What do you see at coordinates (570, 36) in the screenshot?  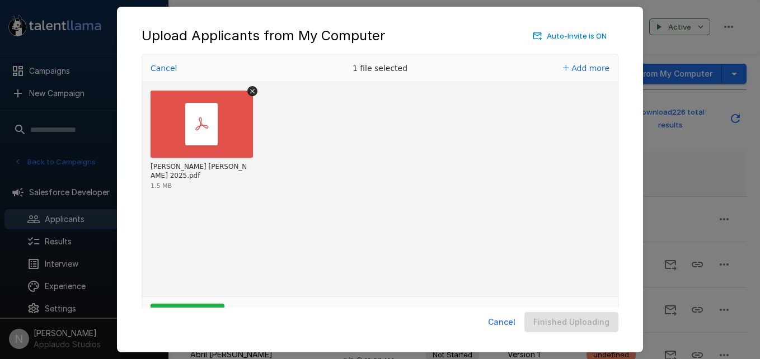 I see `button: Auto-Invite is ON` at bounding box center [570, 36].